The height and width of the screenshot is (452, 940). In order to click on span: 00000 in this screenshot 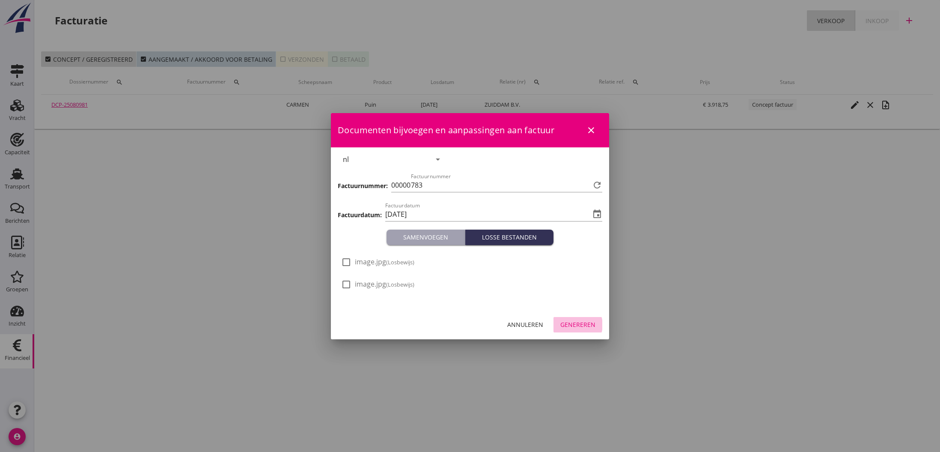, I will do `click(401, 185)`.